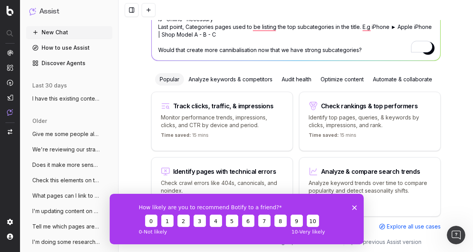 Image resolution: width=473 pixels, height=252 pixels. What do you see at coordinates (10, 82) in the screenshot?
I see `img: Activation` at bounding box center [10, 82].